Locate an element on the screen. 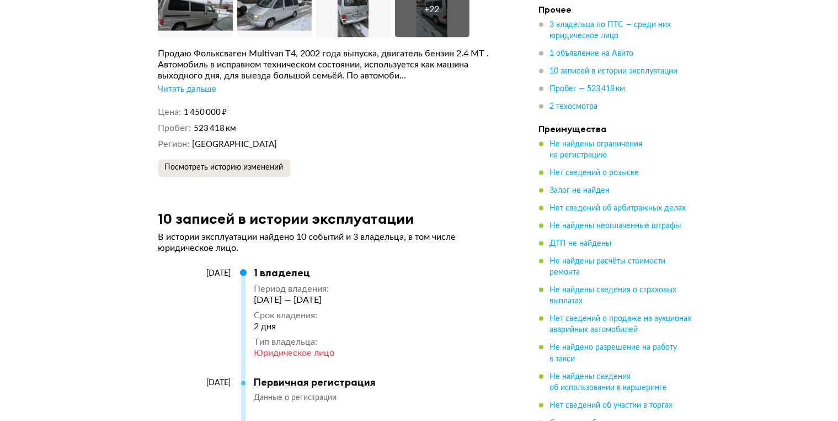 Image resolution: width=838 pixels, height=421 pixels. span: Не найдены сведения об использовании в каршеринге is located at coordinates (609, 382).